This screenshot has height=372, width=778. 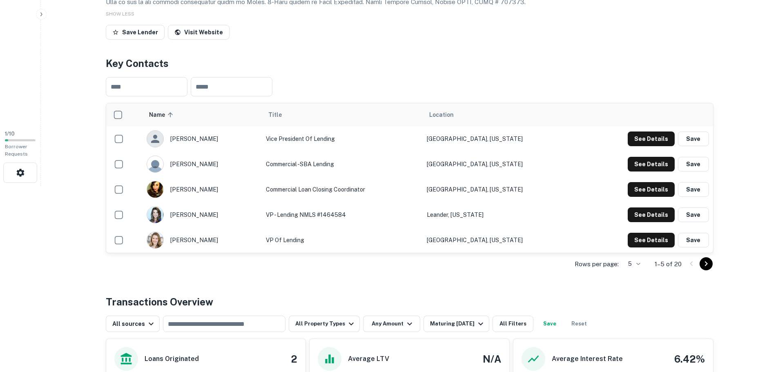 I want to click on div: 5, so click(x=631, y=264).